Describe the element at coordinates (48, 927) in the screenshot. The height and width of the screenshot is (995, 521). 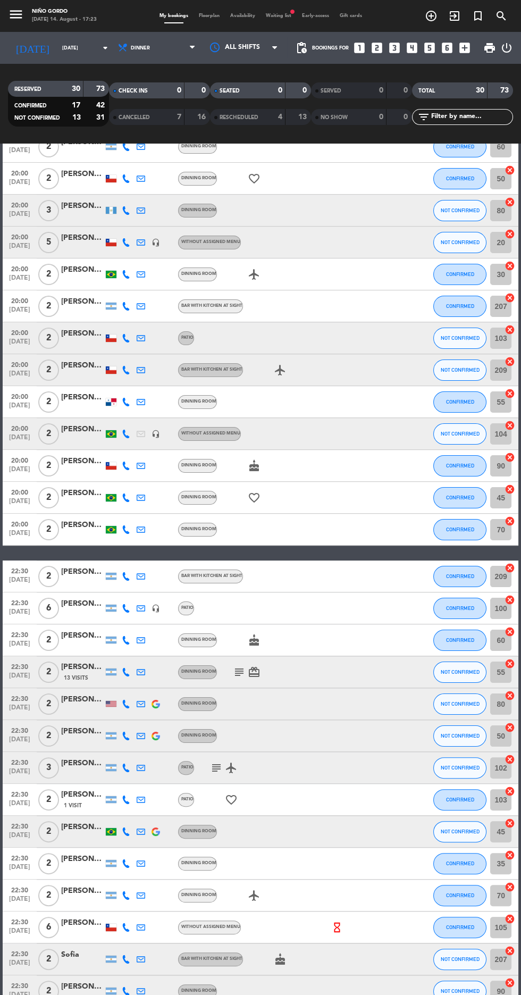
I see `span: 6` at that location.